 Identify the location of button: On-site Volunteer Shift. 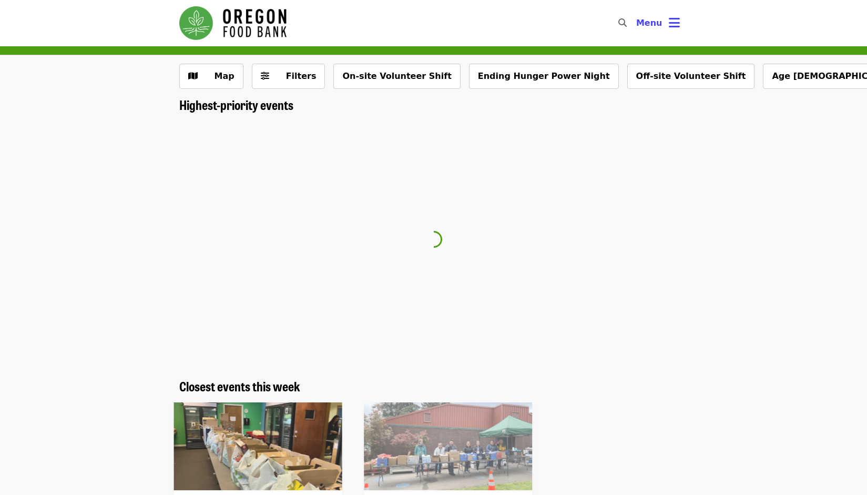
(396, 76).